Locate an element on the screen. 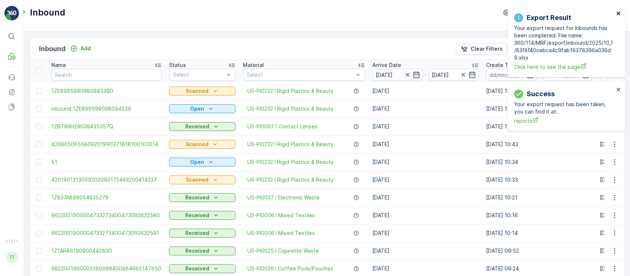 This screenshot has width=630, height=276. a: 1ZE899599098094539D is located at coordinates (106, 91).